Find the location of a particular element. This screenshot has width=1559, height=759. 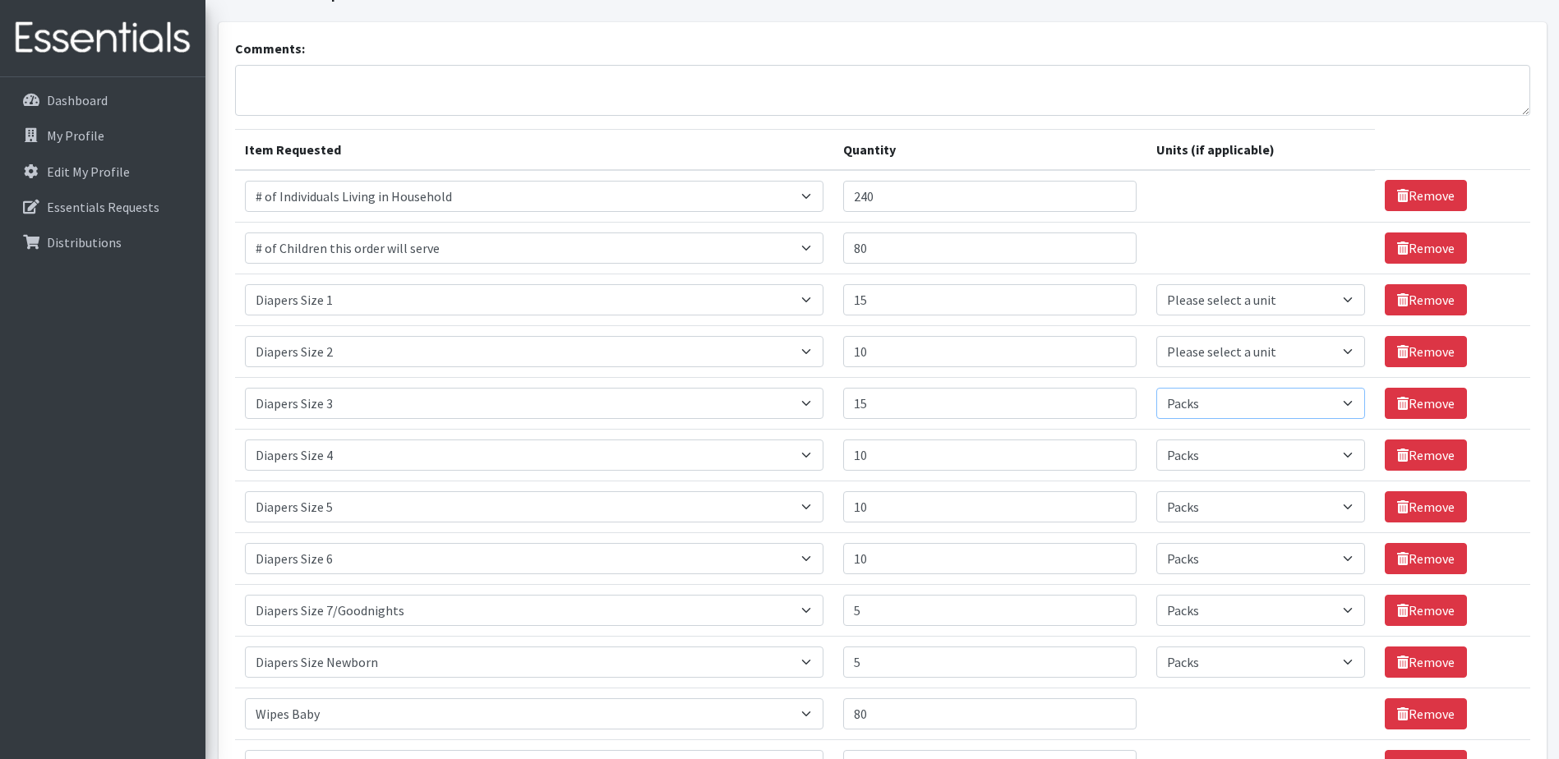

a: Dashboard is located at coordinates (103, 100).